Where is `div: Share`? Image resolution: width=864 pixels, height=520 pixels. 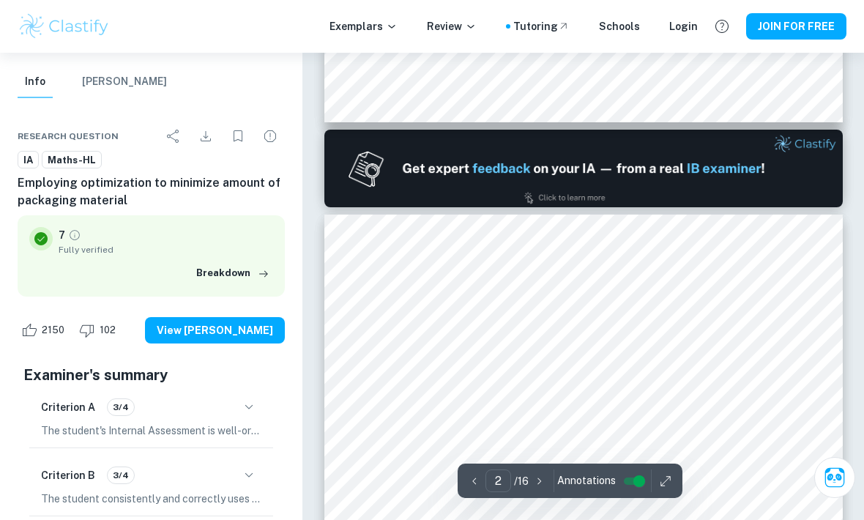
div: Share is located at coordinates (174, 136).